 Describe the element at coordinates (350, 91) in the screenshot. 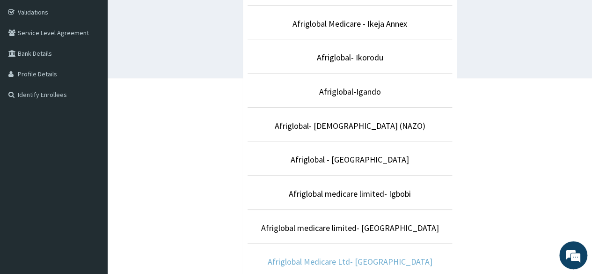

I see `a: Afriglobal-Igando` at that location.